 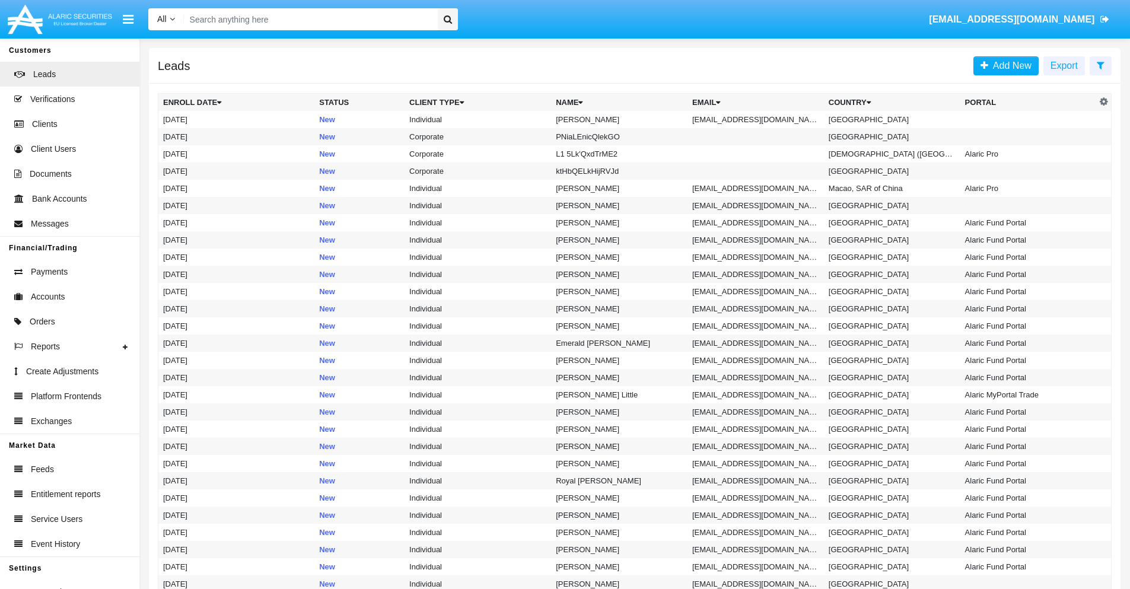 What do you see at coordinates (1006, 66) in the screenshot?
I see `a: Add New` at bounding box center [1006, 66].